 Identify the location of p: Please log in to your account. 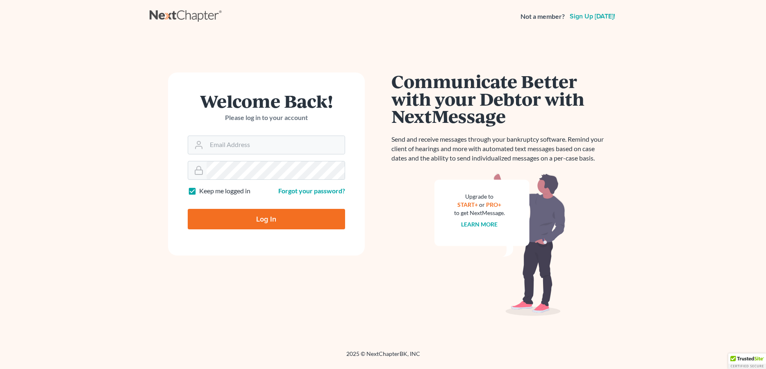
(266, 118).